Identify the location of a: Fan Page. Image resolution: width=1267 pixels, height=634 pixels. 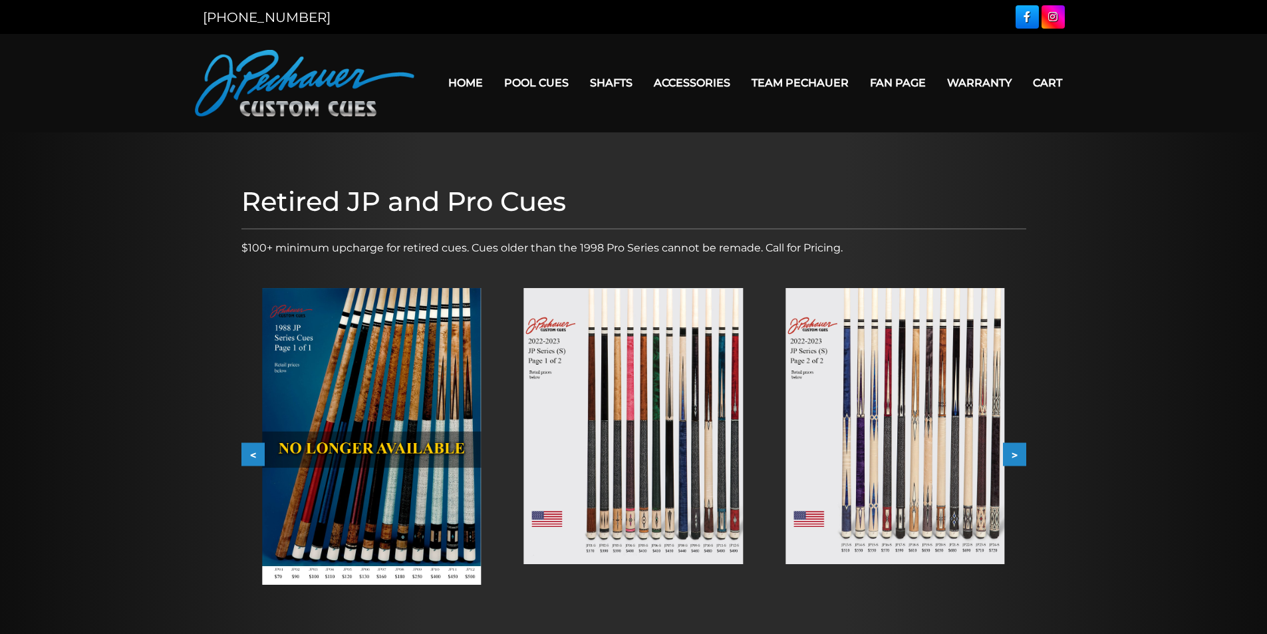
(898, 82).